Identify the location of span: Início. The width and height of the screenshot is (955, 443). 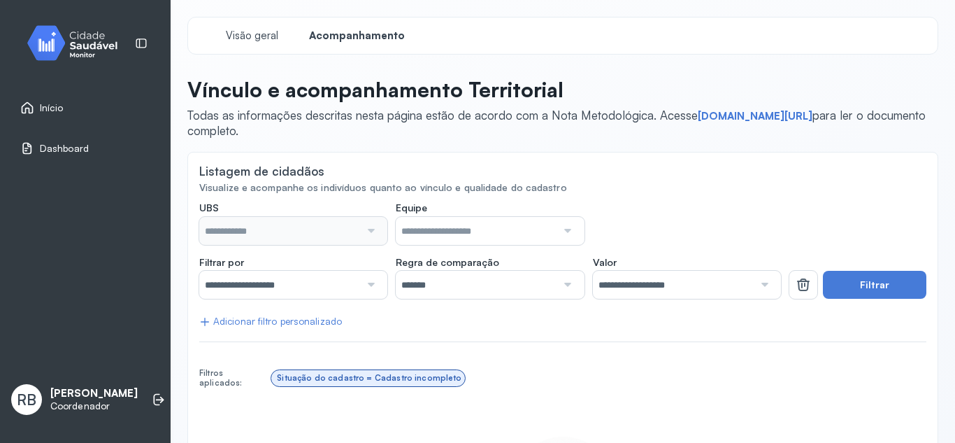
(52, 108).